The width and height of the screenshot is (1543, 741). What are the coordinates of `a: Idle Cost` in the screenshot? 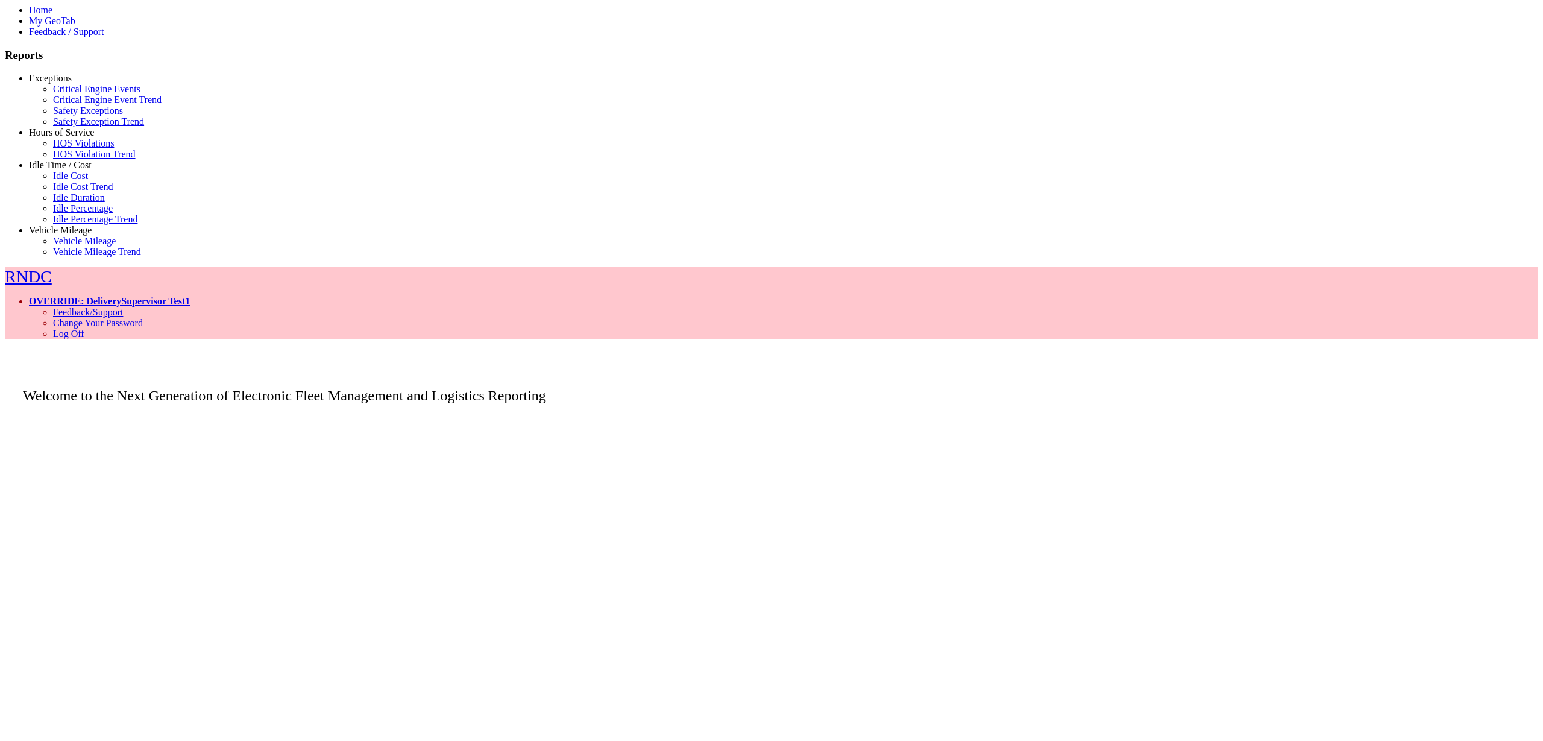 It's located at (71, 175).